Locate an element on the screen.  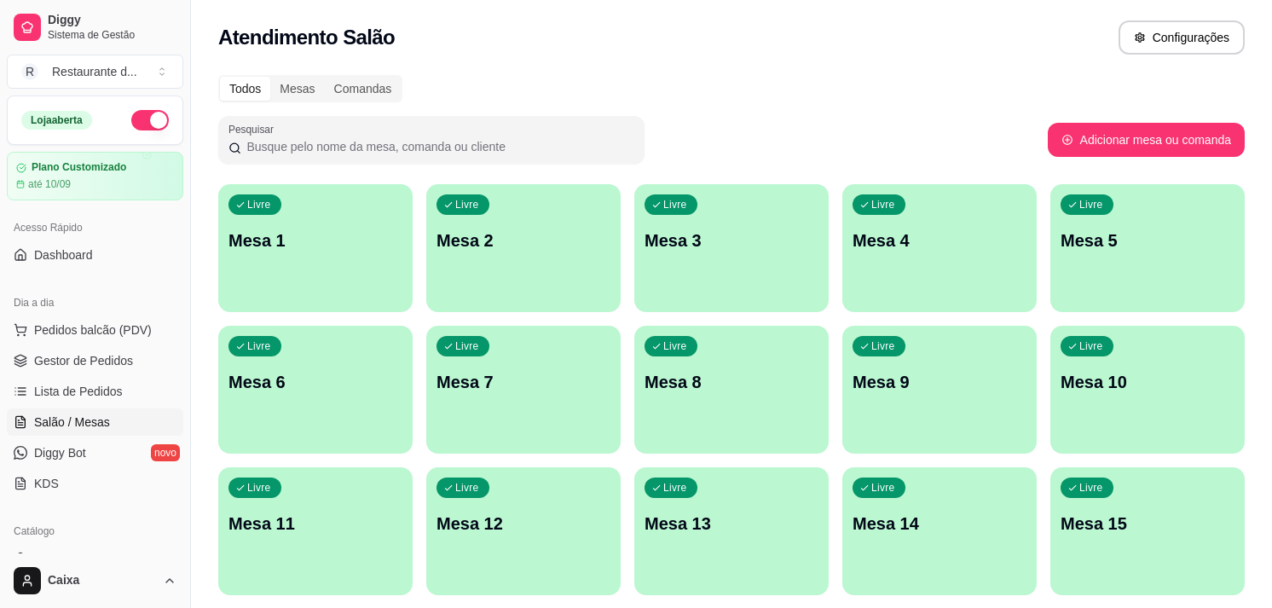
p: Mesa 5 is located at coordinates (1147, 240).